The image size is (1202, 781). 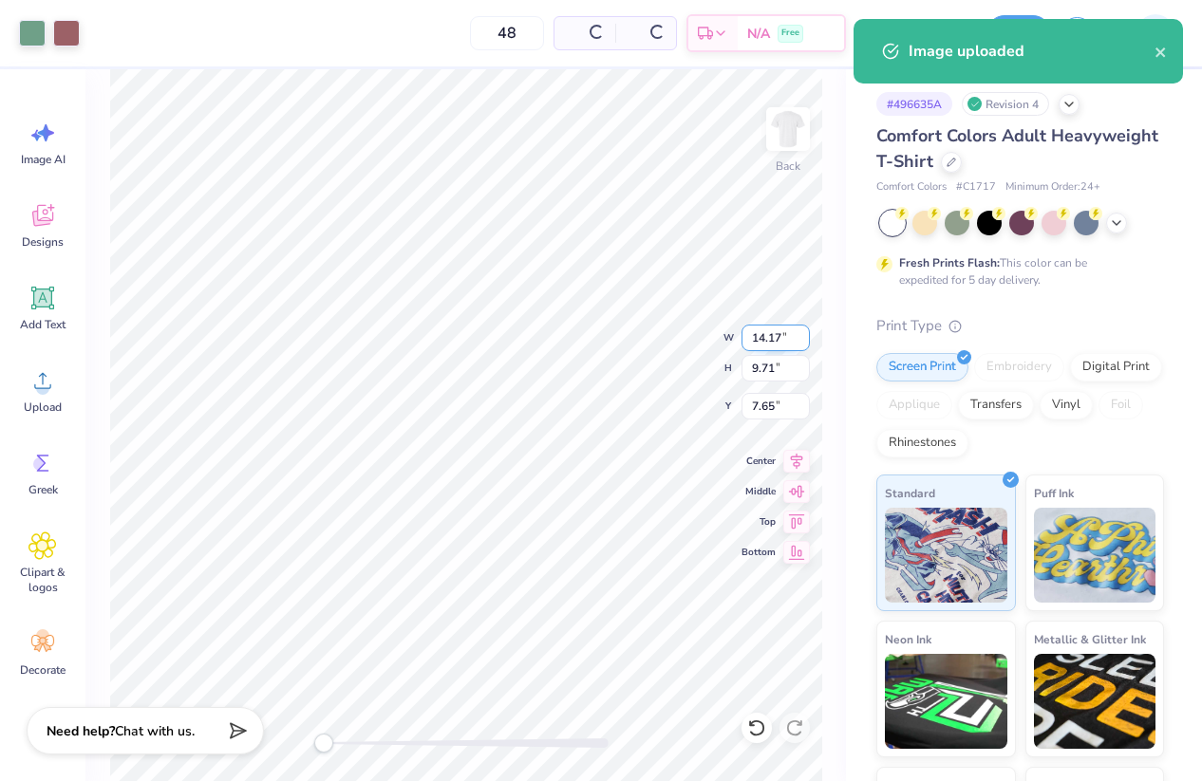 I want to click on div: Embroidery, so click(x=1019, y=367).